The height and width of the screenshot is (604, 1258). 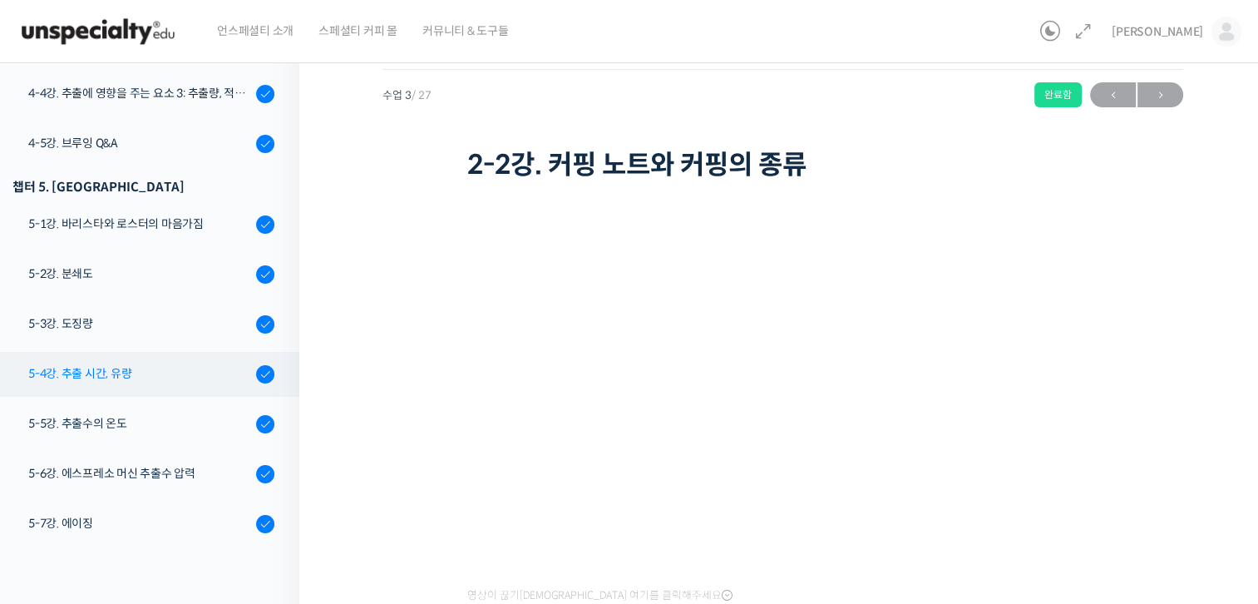 What do you see at coordinates (1113, 95) in the screenshot?
I see `a: ←이전` at bounding box center [1113, 95].